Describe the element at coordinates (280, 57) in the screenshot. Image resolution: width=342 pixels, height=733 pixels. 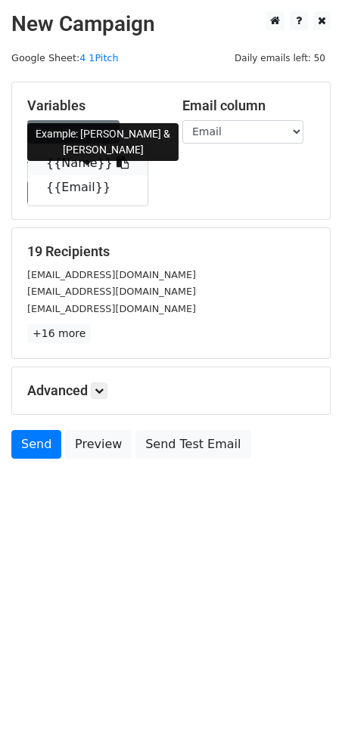
I see `a: Daily emails left: 50` at that location.